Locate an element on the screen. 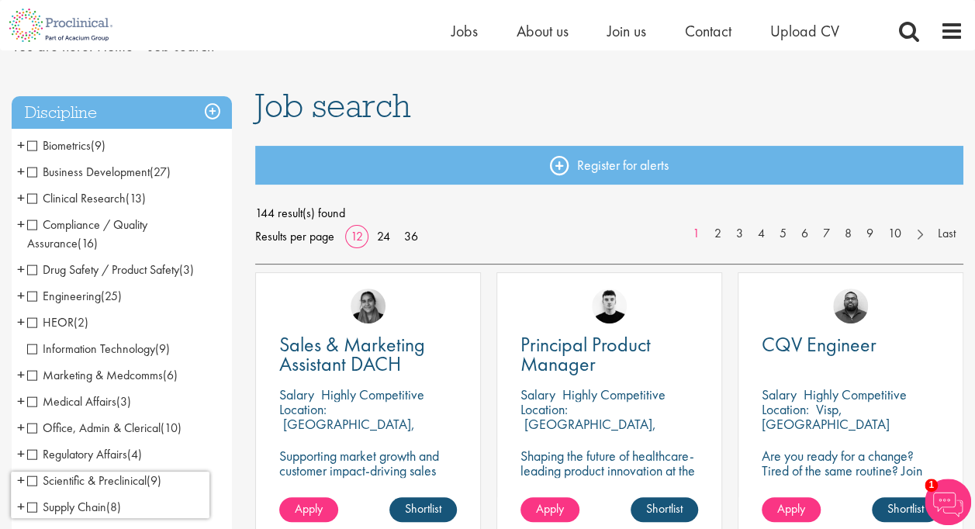 Image resolution: width=975 pixels, height=529 pixels. a: 6 is located at coordinates (805, 234).